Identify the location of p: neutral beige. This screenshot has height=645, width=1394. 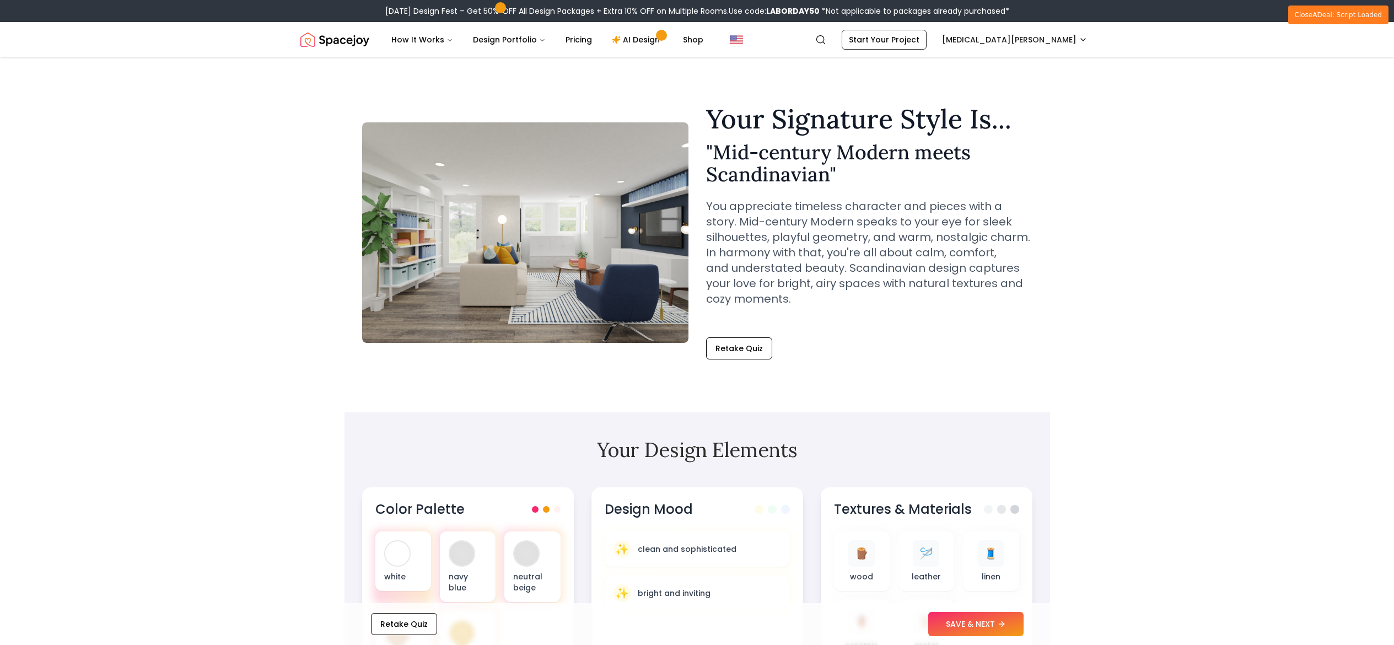
(532, 582).